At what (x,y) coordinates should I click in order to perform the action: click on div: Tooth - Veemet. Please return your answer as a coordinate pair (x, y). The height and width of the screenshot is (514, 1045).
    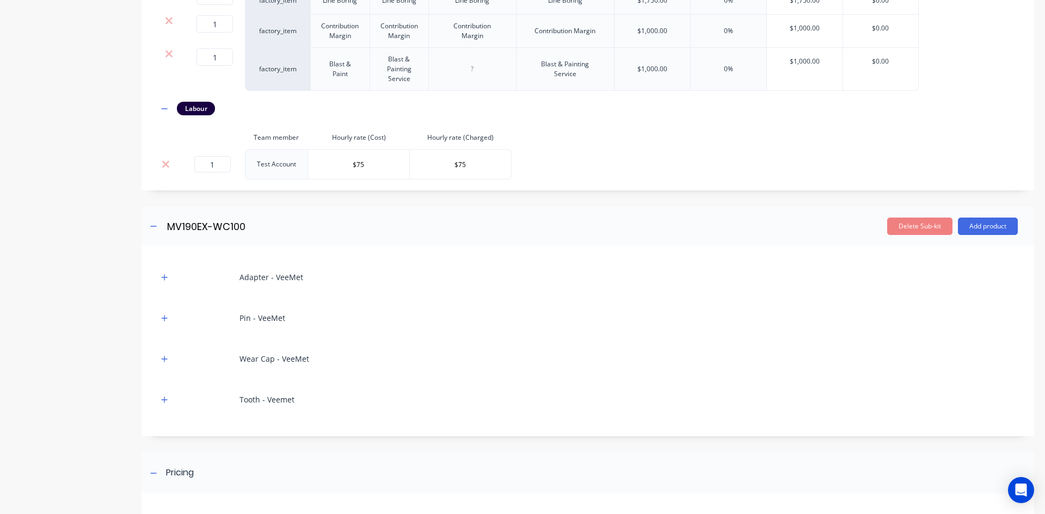
    Looking at the image, I should click on (267, 399).